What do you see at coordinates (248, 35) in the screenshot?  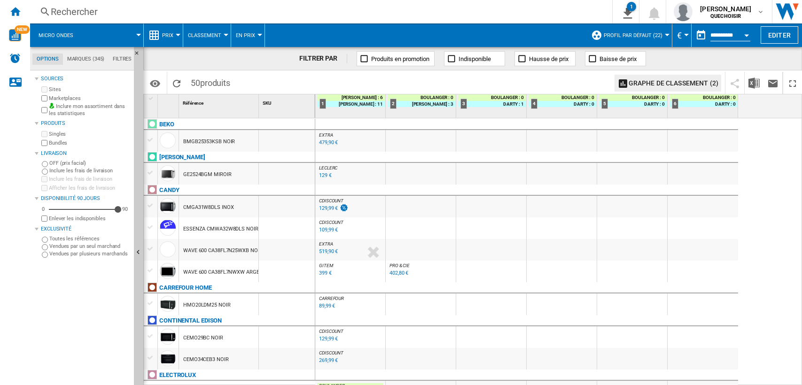 I see `button: En Prix` at bounding box center [248, 35].